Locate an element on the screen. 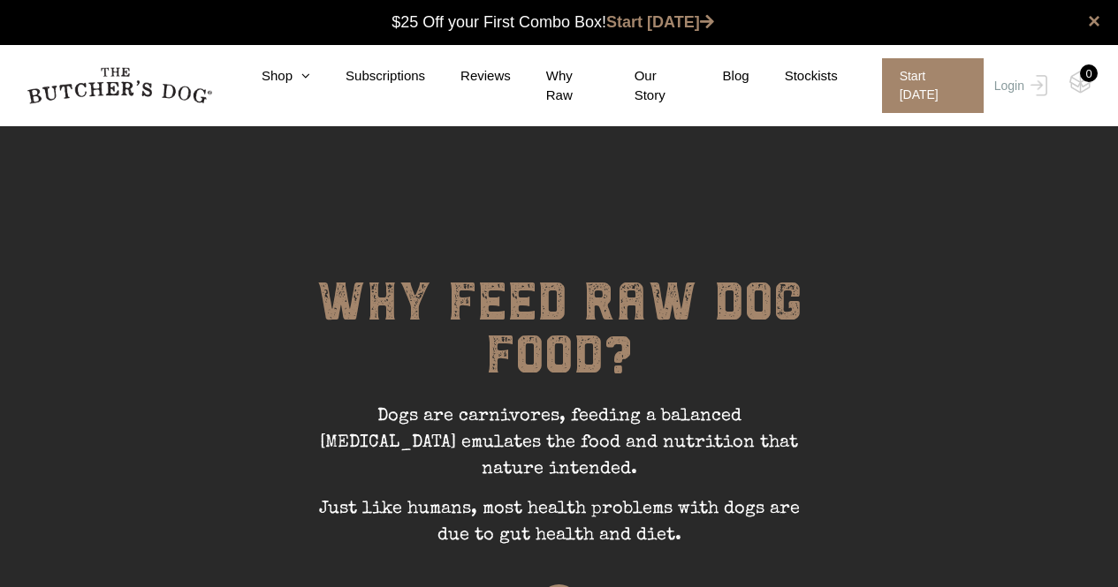 This screenshot has width=1118, height=587. a: Stockists is located at coordinates (793, 76).